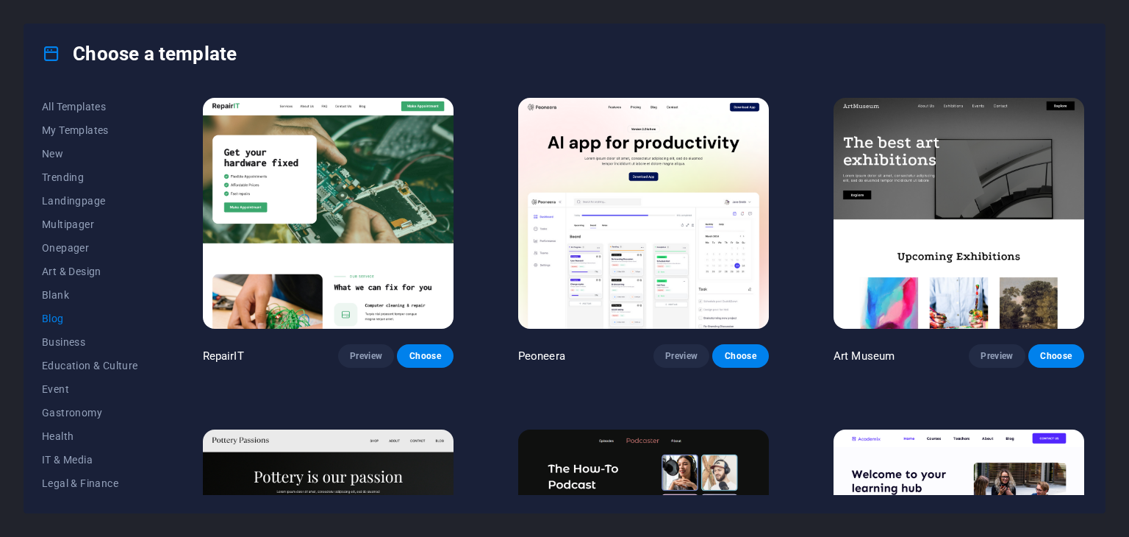  Describe the element at coordinates (90, 413) in the screenshot. I see `span: Gastronomy` at that location.